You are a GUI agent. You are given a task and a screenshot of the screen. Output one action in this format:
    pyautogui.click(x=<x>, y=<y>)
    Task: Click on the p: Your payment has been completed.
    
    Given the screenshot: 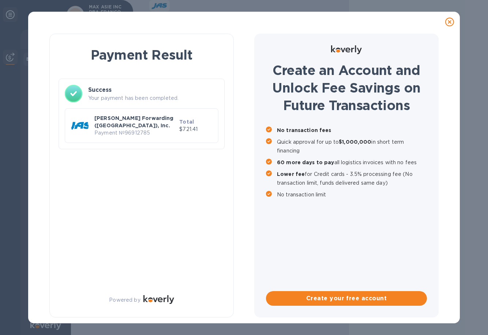 What is the action you would take?
    pyautogui.click(x=153, y=98)
    